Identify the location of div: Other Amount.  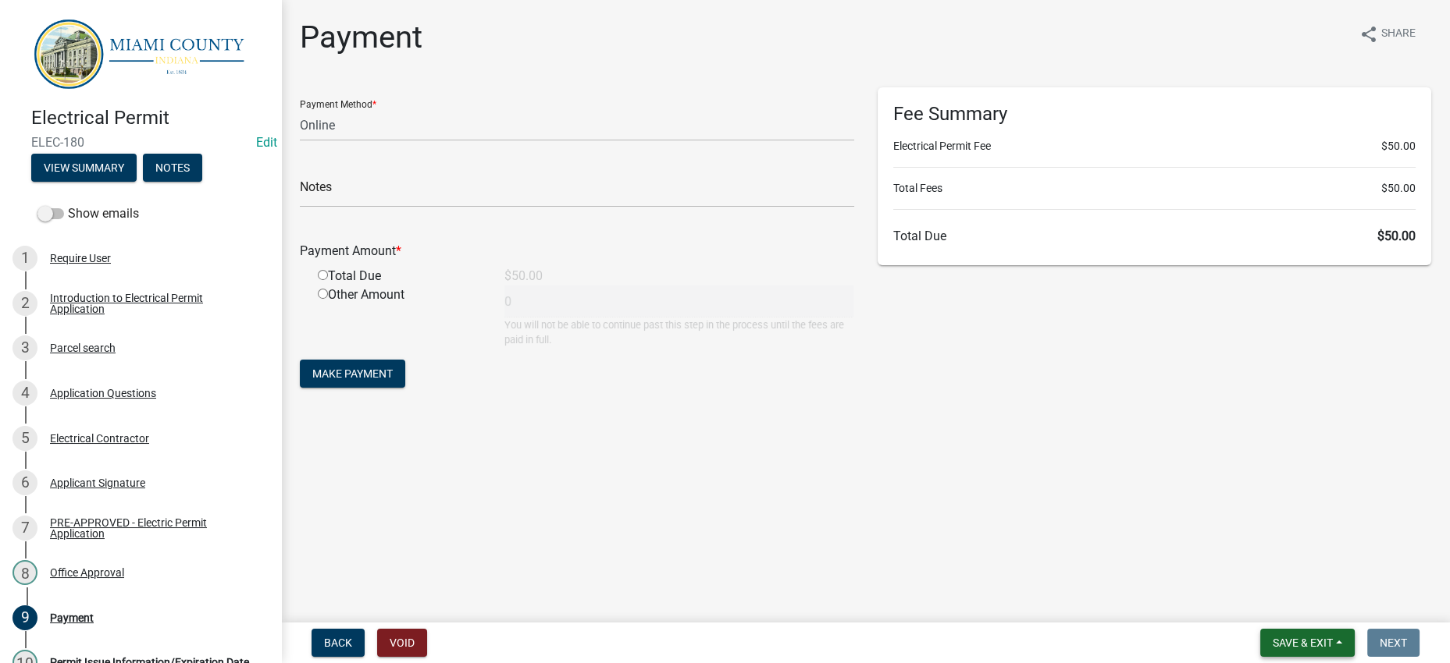
(399, 316).